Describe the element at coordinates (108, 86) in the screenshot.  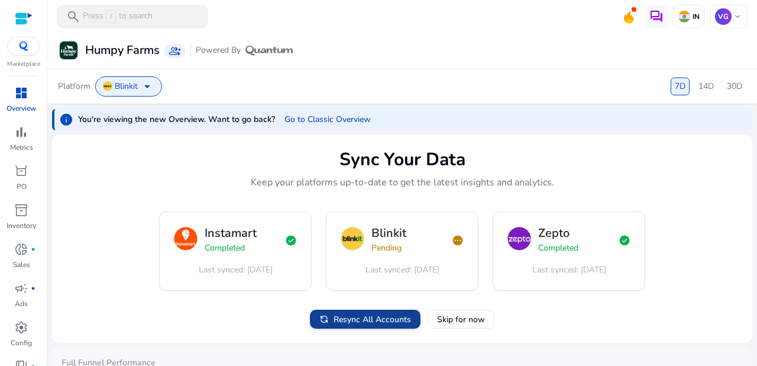
I see `img: Blinkit` at that location.